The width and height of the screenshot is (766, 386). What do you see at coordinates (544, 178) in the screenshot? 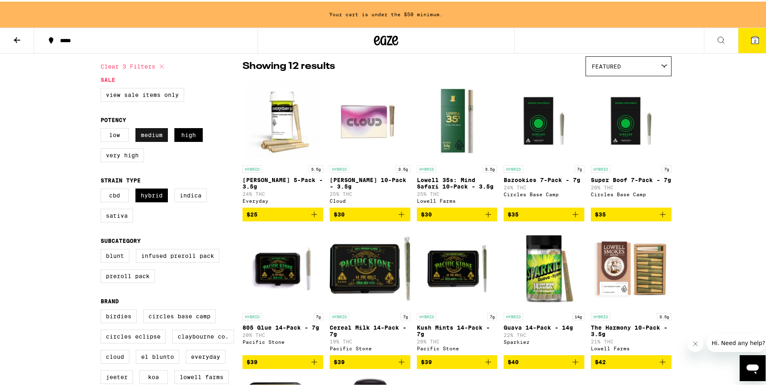
I see `p: Bazookies 7-Pack - 7g` at bounding box center [544, 178].